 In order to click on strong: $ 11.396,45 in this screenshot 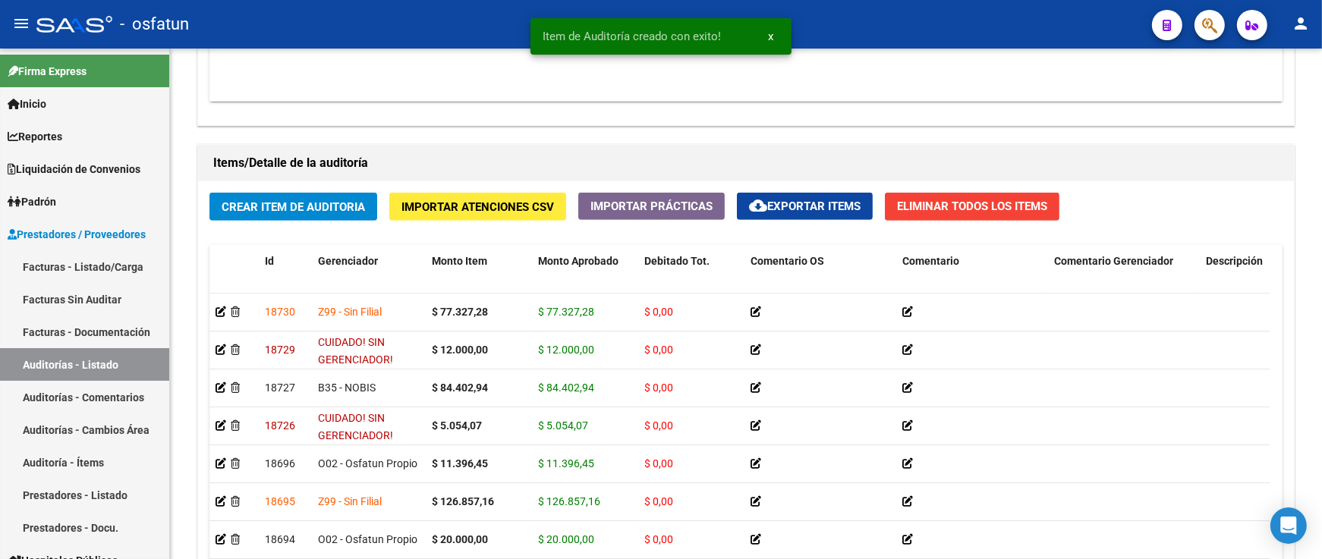, I will do `click(460, 464)`.